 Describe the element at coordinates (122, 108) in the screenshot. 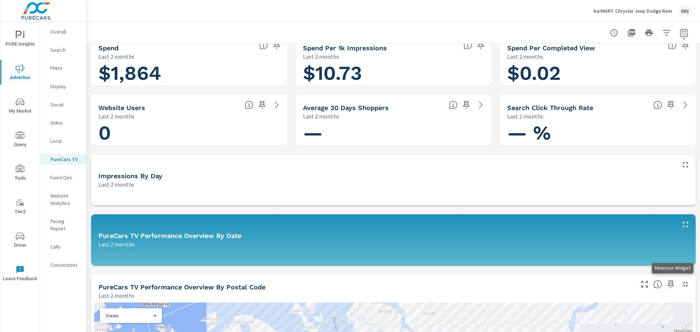

I see `h5: Website Users` at that location.